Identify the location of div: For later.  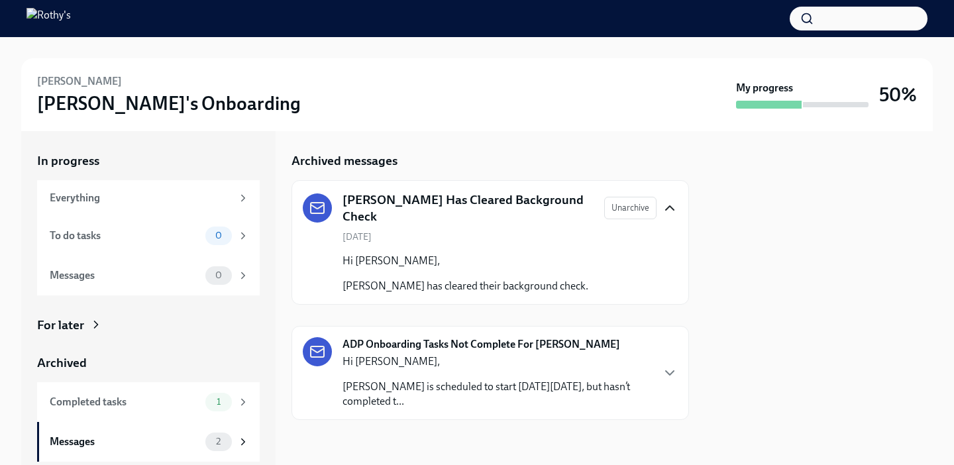
(60, 325).